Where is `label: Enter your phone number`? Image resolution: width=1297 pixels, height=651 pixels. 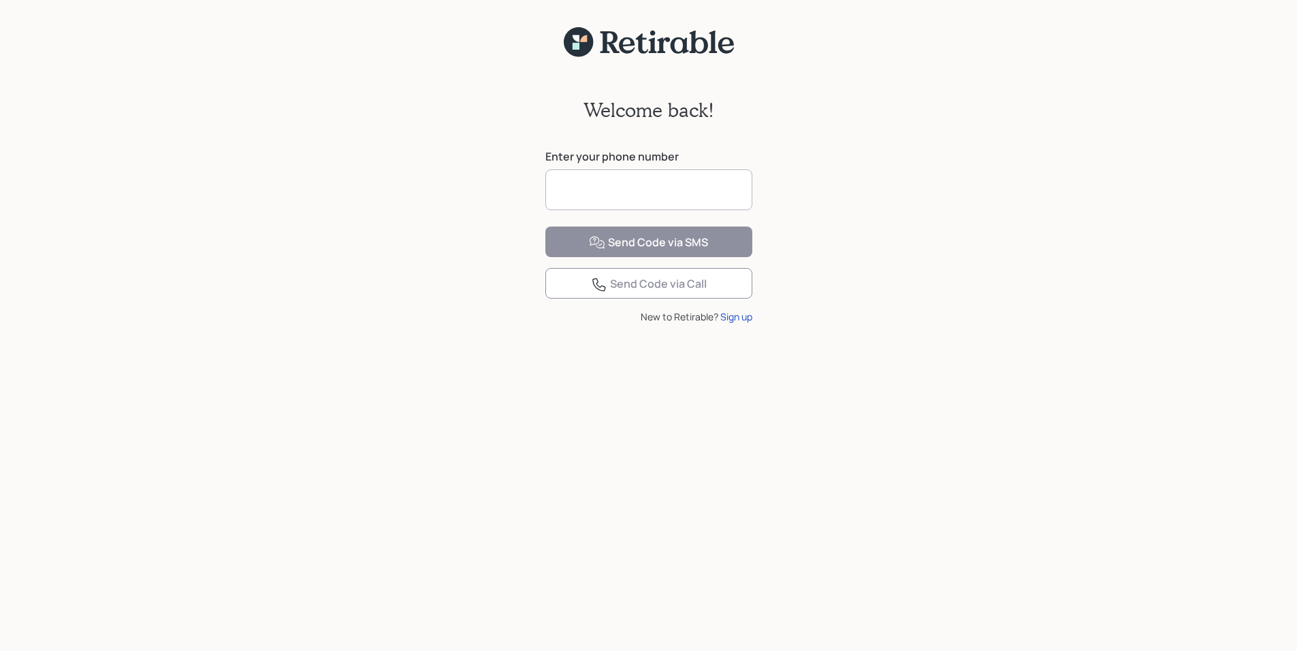 label: Enter your phone number is located at coordinates (649, 157).